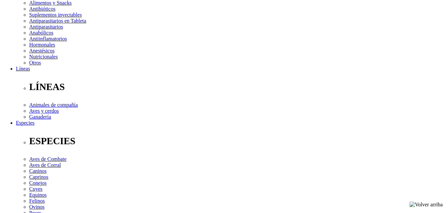 The image size is (448, 213). What do you see at coordinates (55, 15) in the screenshot?
I see `a: Suplementos inyectables` at bounding box center [55, 15].